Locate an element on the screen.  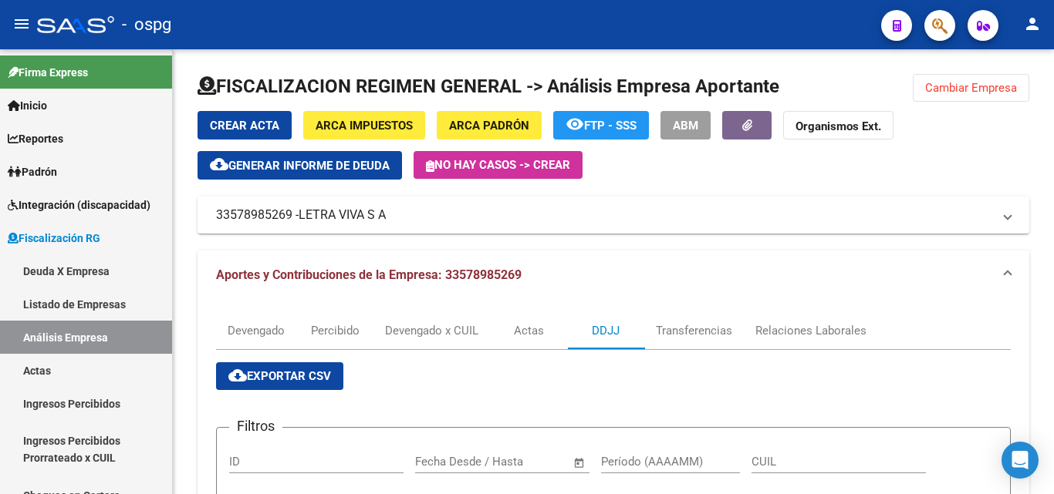
div: Devengado x CUIL is located at coordinates (431, 331).